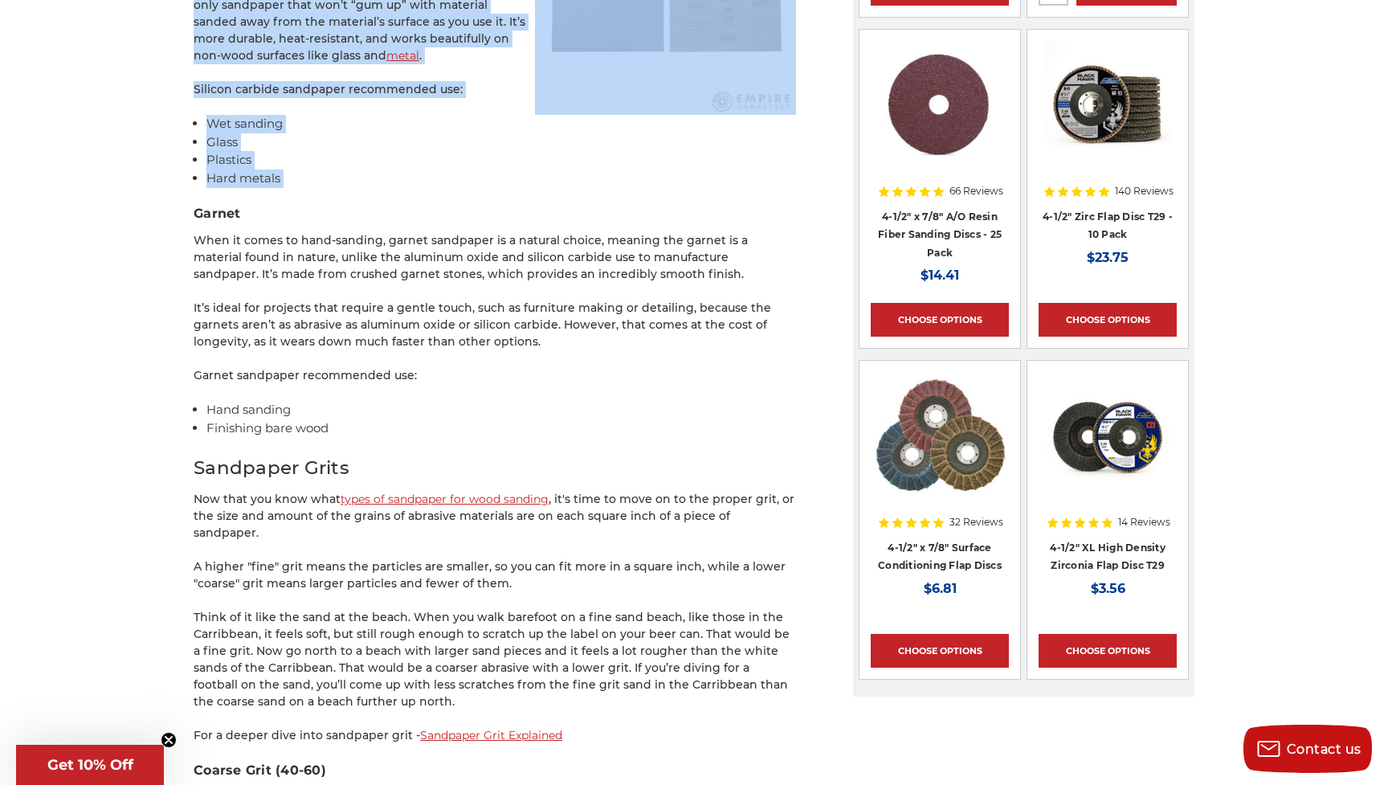 The width and height of the screenshot is (1388, 785). What do you see at coordinates (495, 660) in the screenshot?
I see `p: Think of it like the sand at the beach. When you walk barefoot on a fine sand beach, like those i...` at bounding box center [495, 660].